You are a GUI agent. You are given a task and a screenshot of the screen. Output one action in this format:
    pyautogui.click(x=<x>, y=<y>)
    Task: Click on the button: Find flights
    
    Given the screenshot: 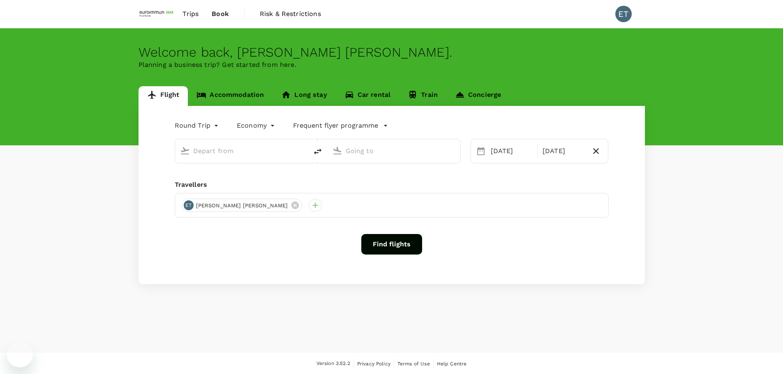 What is the action you would take?
    pyautogui.click(x=392, y=245)
    